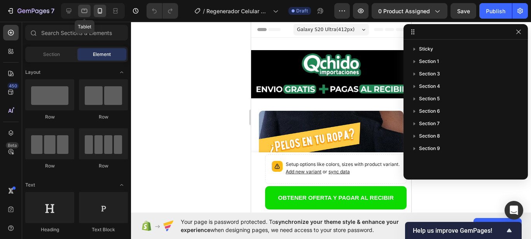 The height and width of the screenshot is (239, 531). I want to click on span: Section 6, so click(429, 111).